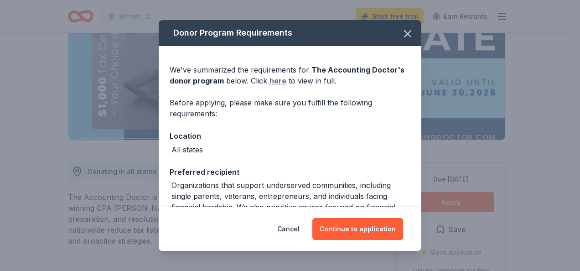 Image resolution: width=580 pixels, height=271 pixels. Describe the element at coordinates (290, 75) in the screenshot. I see `div: We've summarized the requirements for below. Click to view in full.` at that location.